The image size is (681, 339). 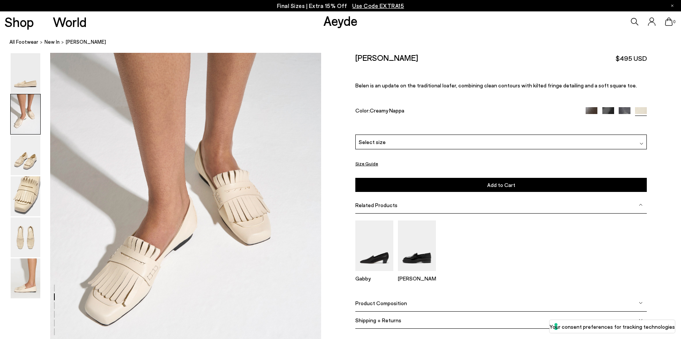 What do you see at coordinates (367, 163) in the screenshot?
I see `button: Size Guide` at bounding box center [367, 163].